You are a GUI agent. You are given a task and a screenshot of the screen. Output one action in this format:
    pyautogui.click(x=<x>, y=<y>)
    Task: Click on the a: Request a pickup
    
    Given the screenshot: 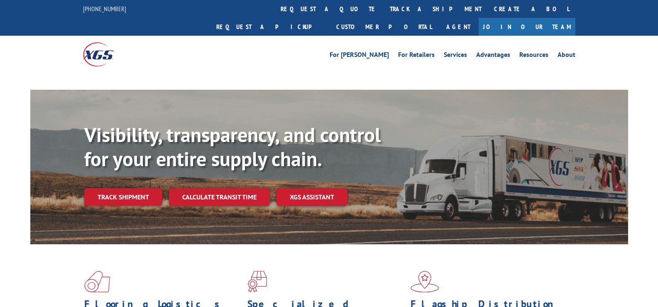 What is the action you would take?
    pyautogui.click(x=270, y=27)
    